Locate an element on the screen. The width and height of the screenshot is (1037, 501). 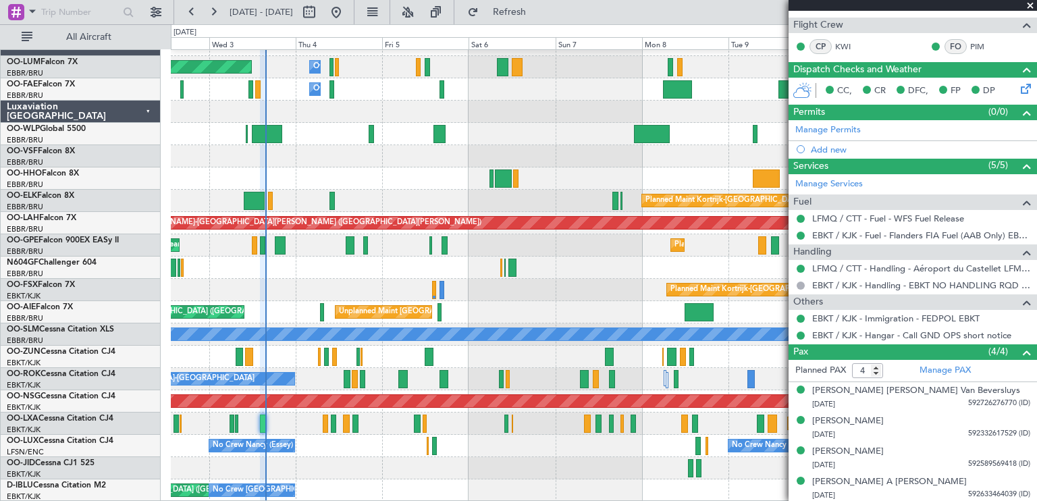
a: KWI is located at coordinates (850, 47).